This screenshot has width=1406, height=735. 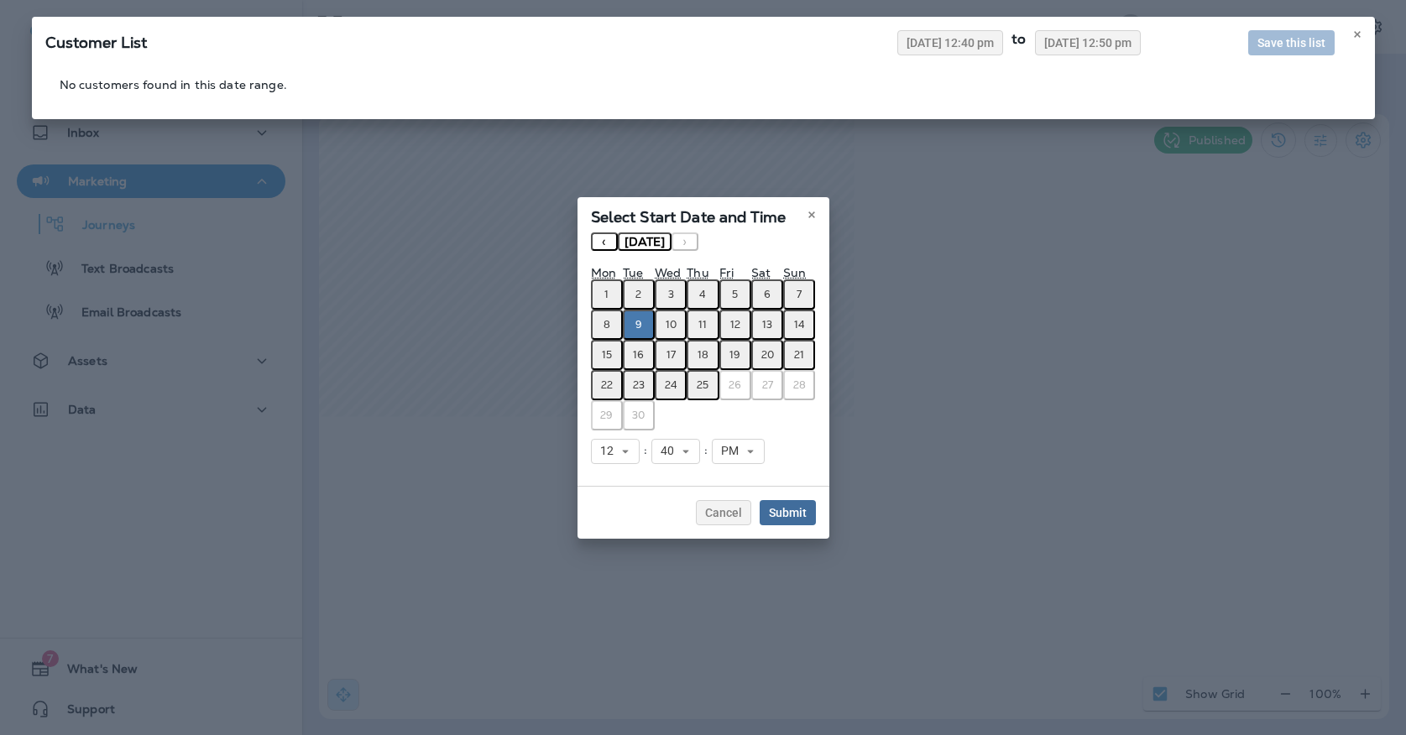 What do you see at coordinates (794, 273) in the screenshot?
I see `abbr: Sunday` at bounding box center [794, 273].